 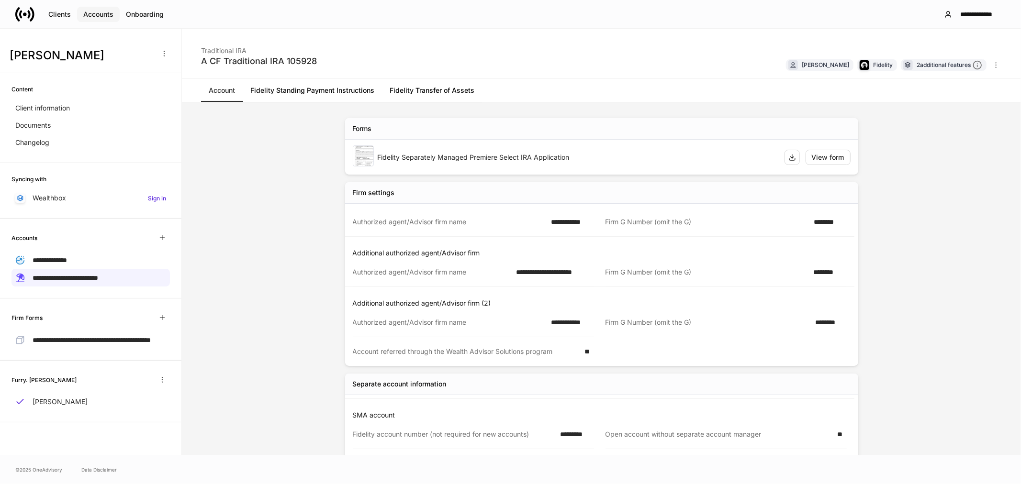 What do you see at coordinates (603, 303) in the screenshot?
I see `p: Additional authorized agent/Advisor firm (2)` at bounding box center [603, 303].